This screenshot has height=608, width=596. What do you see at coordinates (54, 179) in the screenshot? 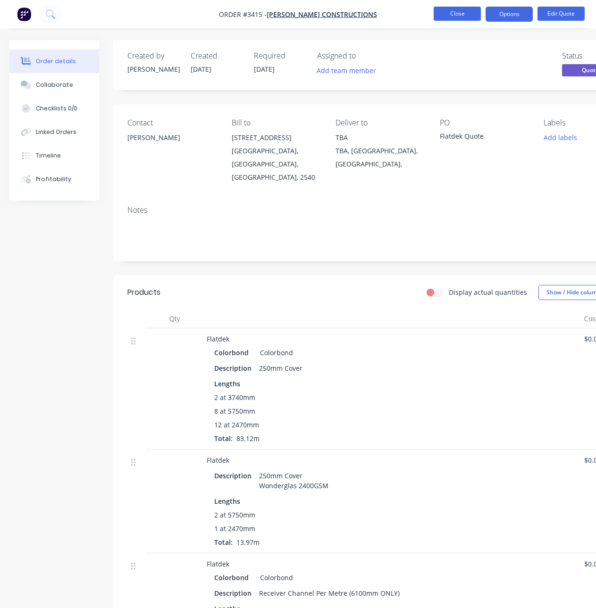
I see `button: Profitability` at bounding box center [54, 179].